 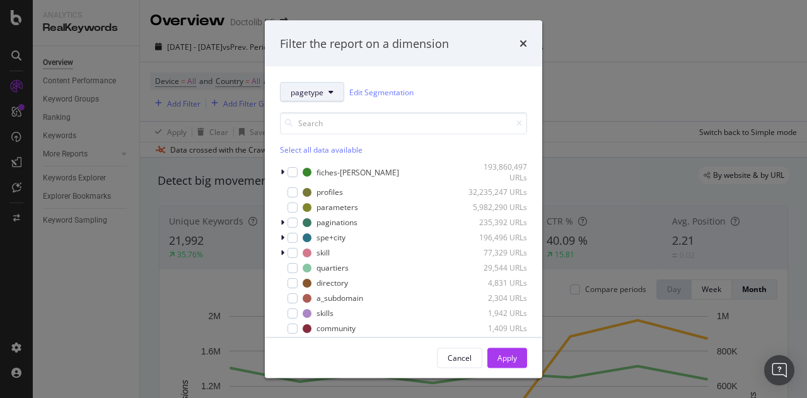 What do you see at coordinates (496, 298) in the screenshot?
I see `div: 2,304 URLs` at bounding box center [496, 298].